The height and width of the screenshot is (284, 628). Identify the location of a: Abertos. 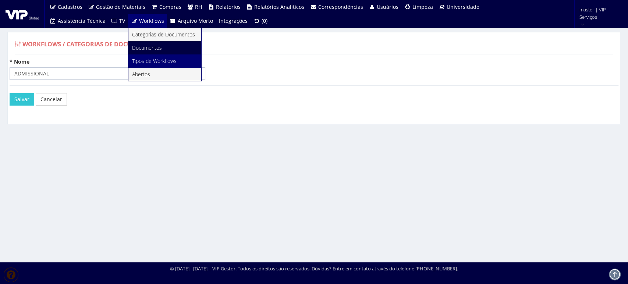
(165, 74).